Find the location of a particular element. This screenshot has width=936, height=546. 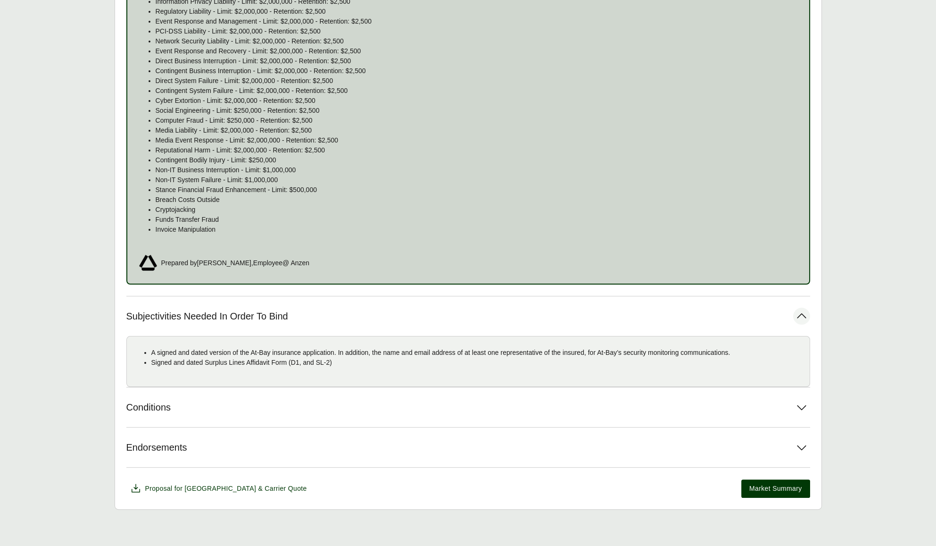

p: Funds Transfer Fraud is located at coordinates (477, 219).